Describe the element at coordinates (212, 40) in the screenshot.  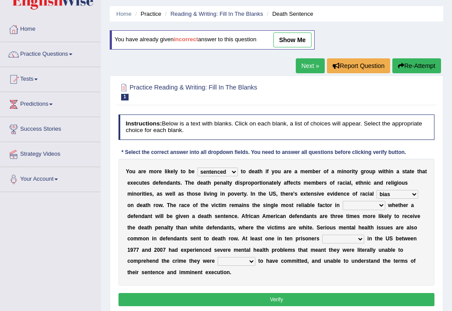
I see `div: You have already given answer to this question` at that location.